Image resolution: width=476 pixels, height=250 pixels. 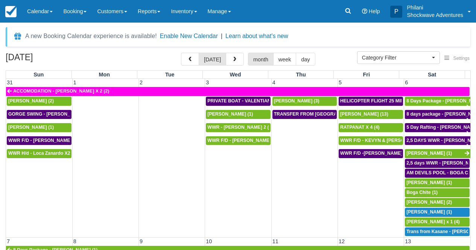 I want to click on p: Shockwave Adventures, so click(x=435, y=15).